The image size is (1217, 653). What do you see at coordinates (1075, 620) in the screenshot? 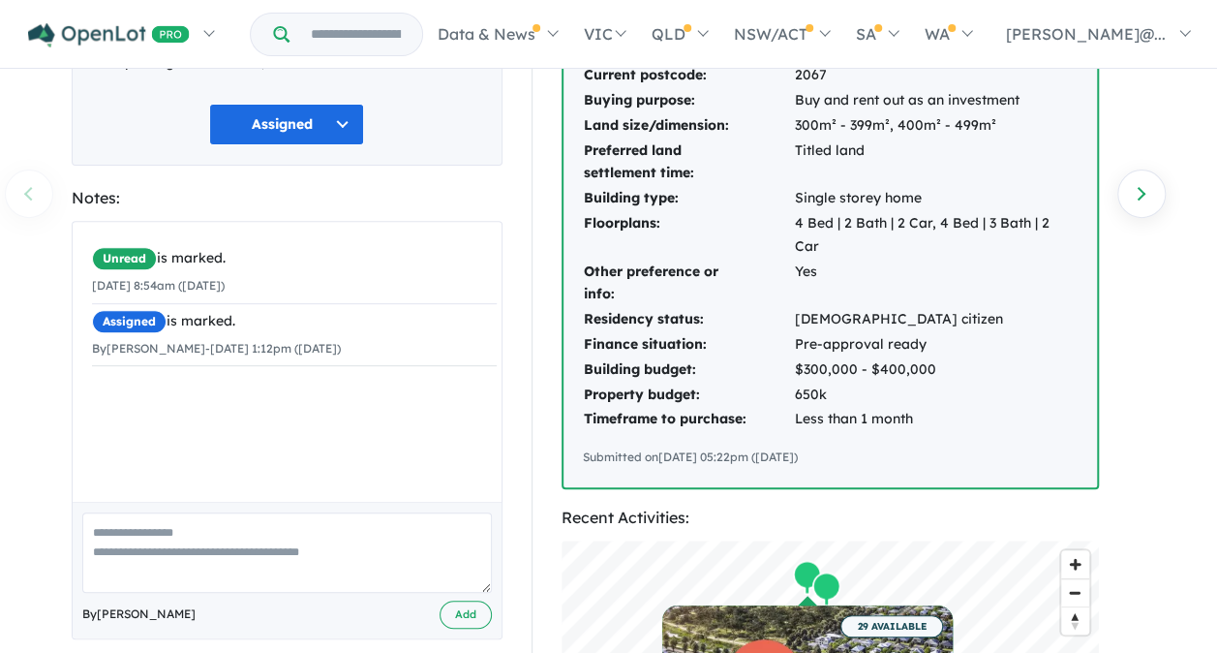
I see `button: Reset bearing to north` at bounding box center [1075, 620].